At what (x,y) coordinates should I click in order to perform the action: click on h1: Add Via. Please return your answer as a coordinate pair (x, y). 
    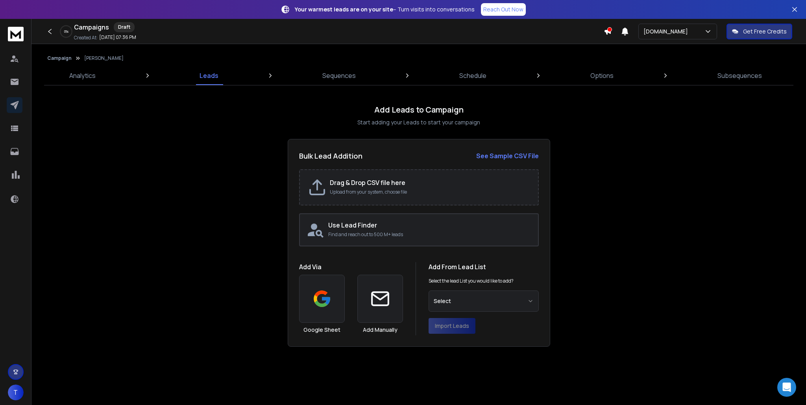
    Looking at the image, I should click on (351, 267).